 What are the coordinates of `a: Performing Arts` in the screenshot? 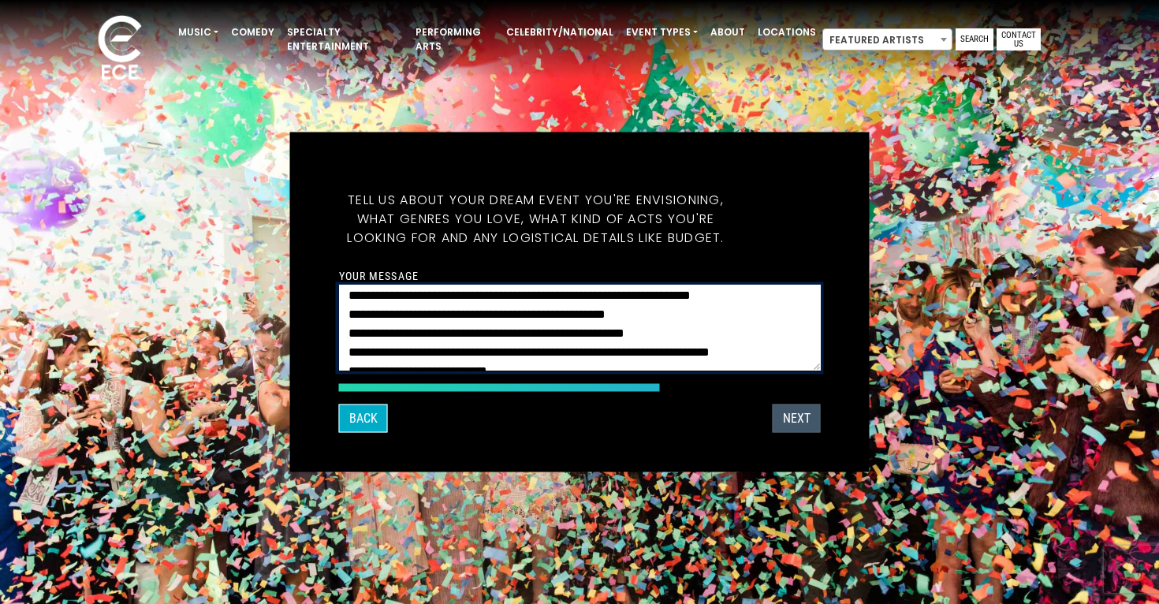 It's located at (454, 39).